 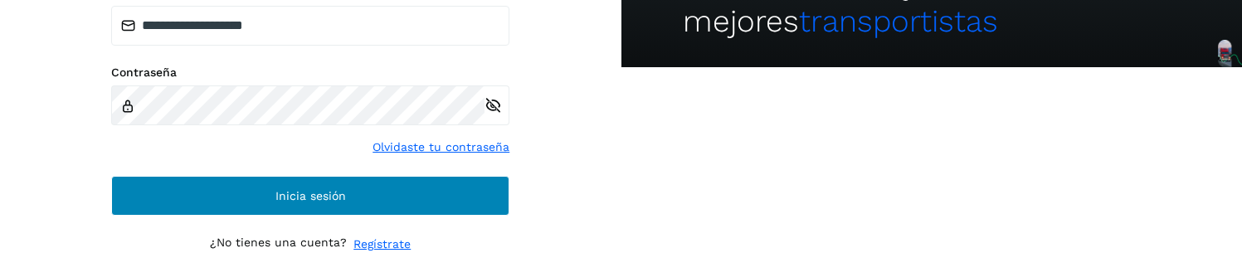 What do you see at coordinates (310, 196) in the screenshot?
I see `button: Inicia sesión` at bounding box center [310, 196].